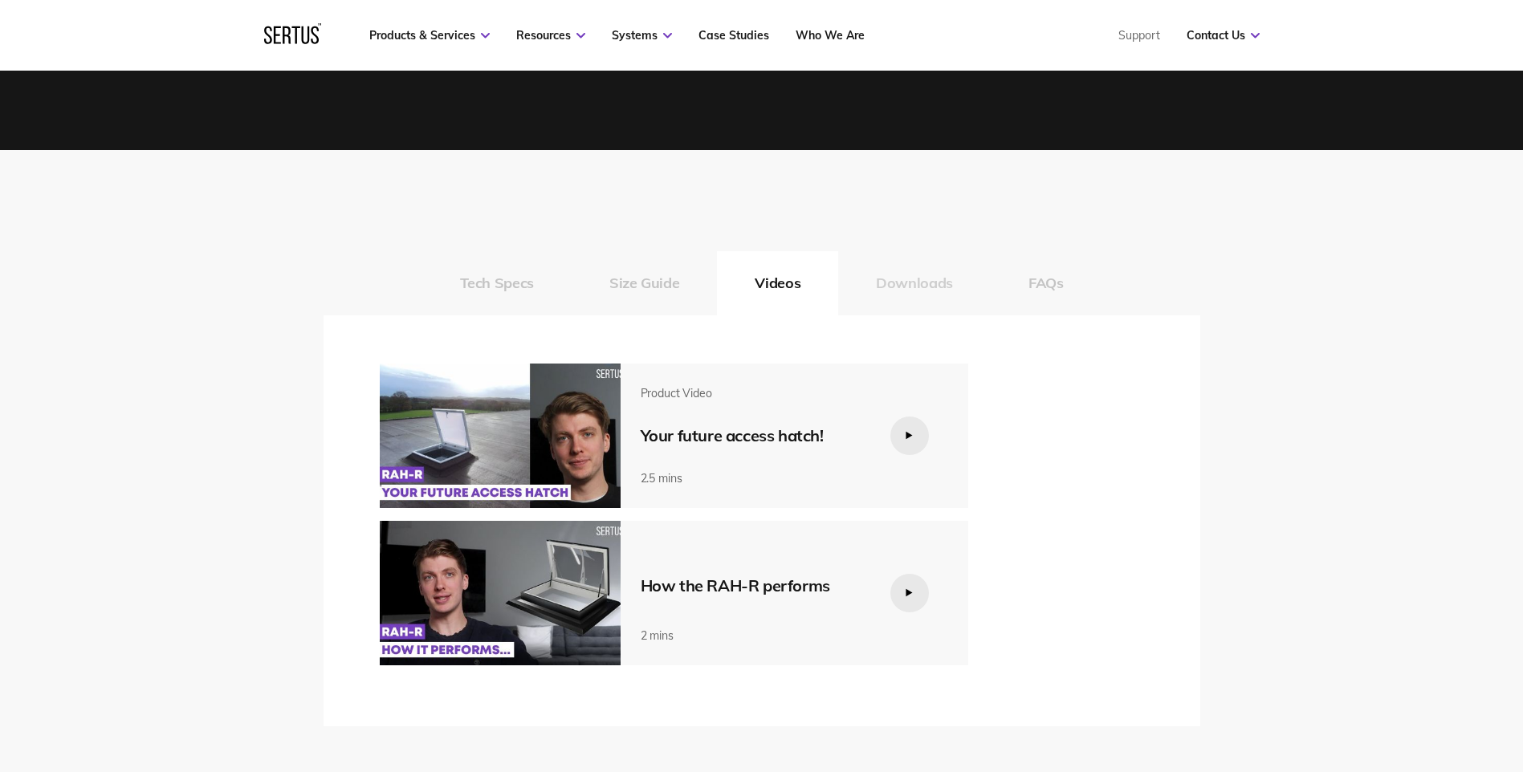 This screenshot has height=772, width=1523. I want to click on button: Size Guide, so click(644, 283).